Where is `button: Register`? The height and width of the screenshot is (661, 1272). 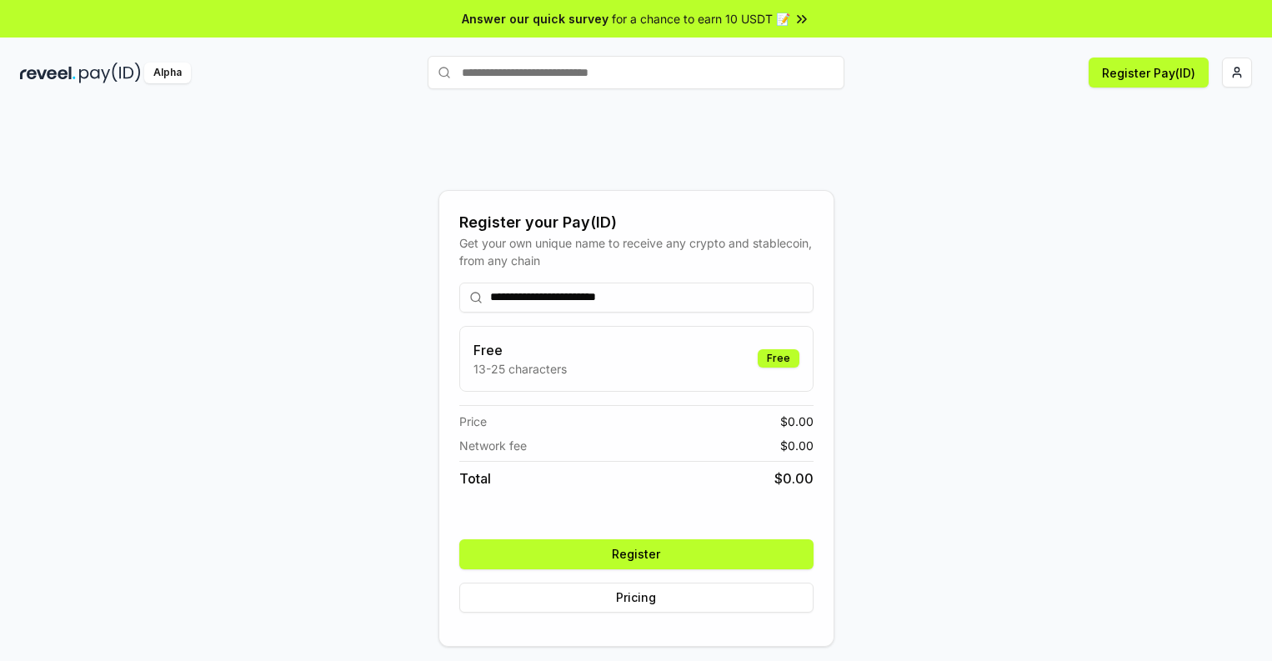
button: Register is located at coordinates (636, 554).